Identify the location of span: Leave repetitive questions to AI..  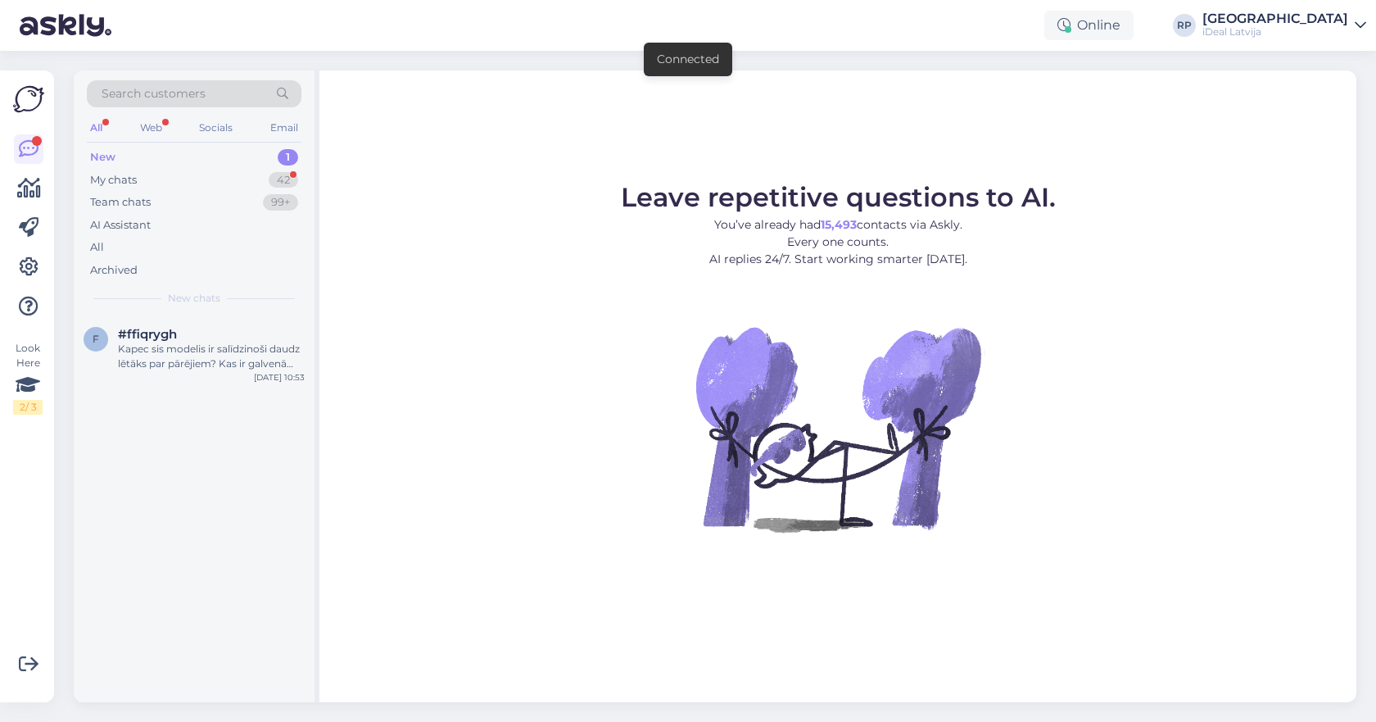
(838, 197).